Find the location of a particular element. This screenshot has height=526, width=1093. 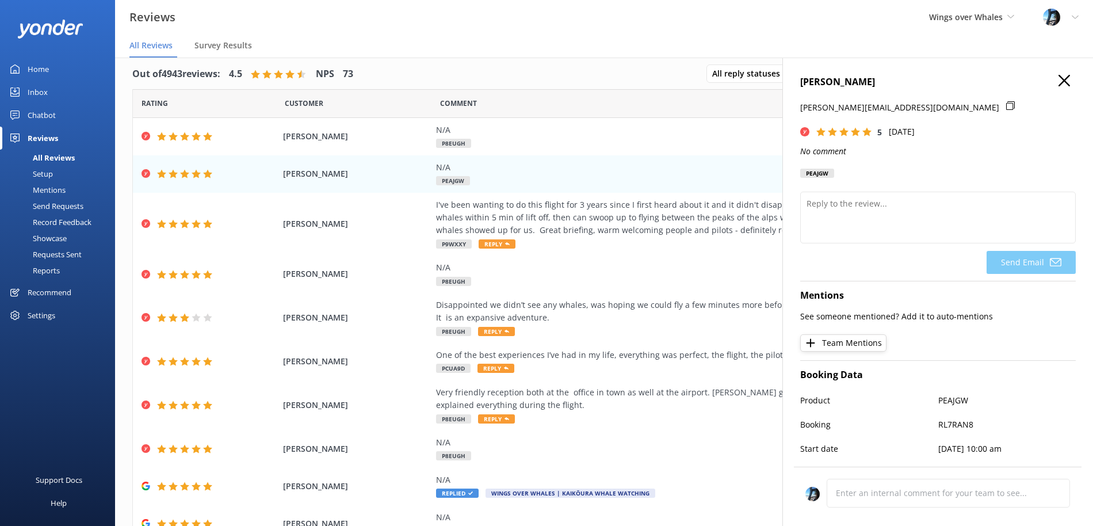

button: Team Mentions is located at coordinates (843, 343).